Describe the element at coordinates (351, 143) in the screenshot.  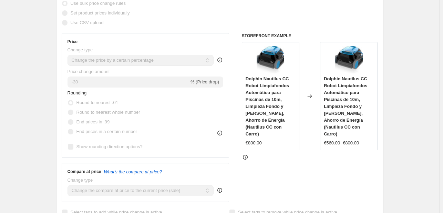
I see `strike: €800.00` at that location.